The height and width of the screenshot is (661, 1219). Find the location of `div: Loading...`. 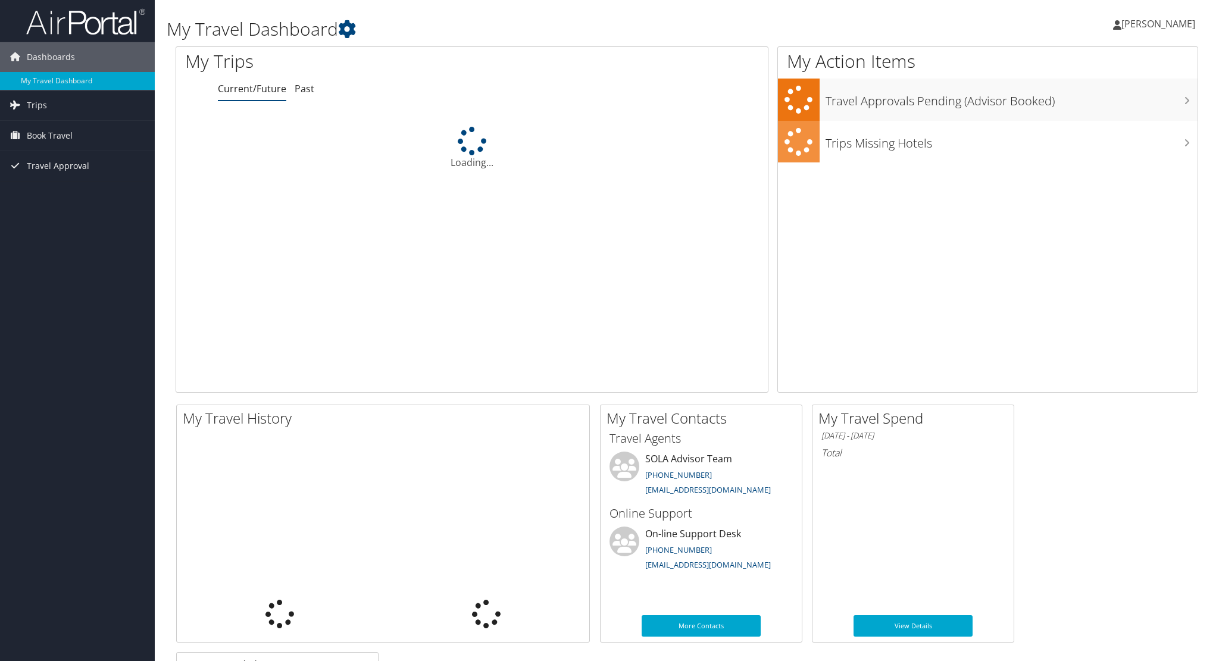

div: Loading... is located at coordinates (472, 148).